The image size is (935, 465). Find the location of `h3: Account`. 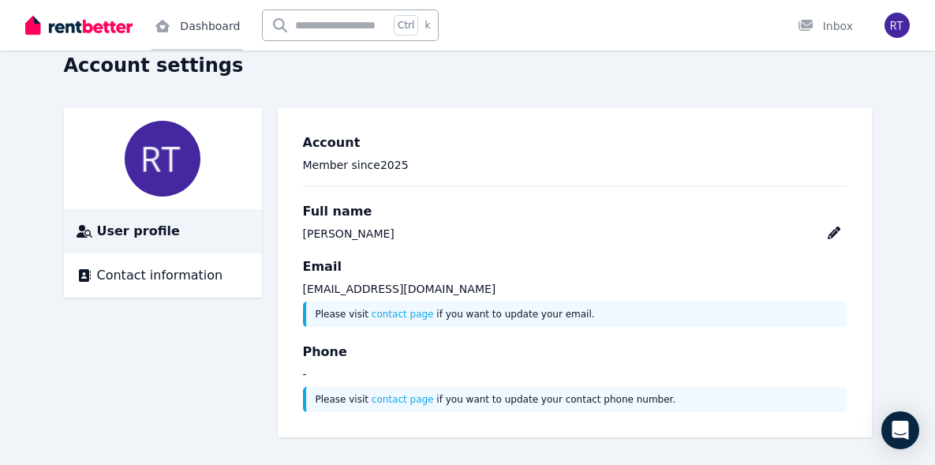

h3: Account is located at coordinates (575, 143).